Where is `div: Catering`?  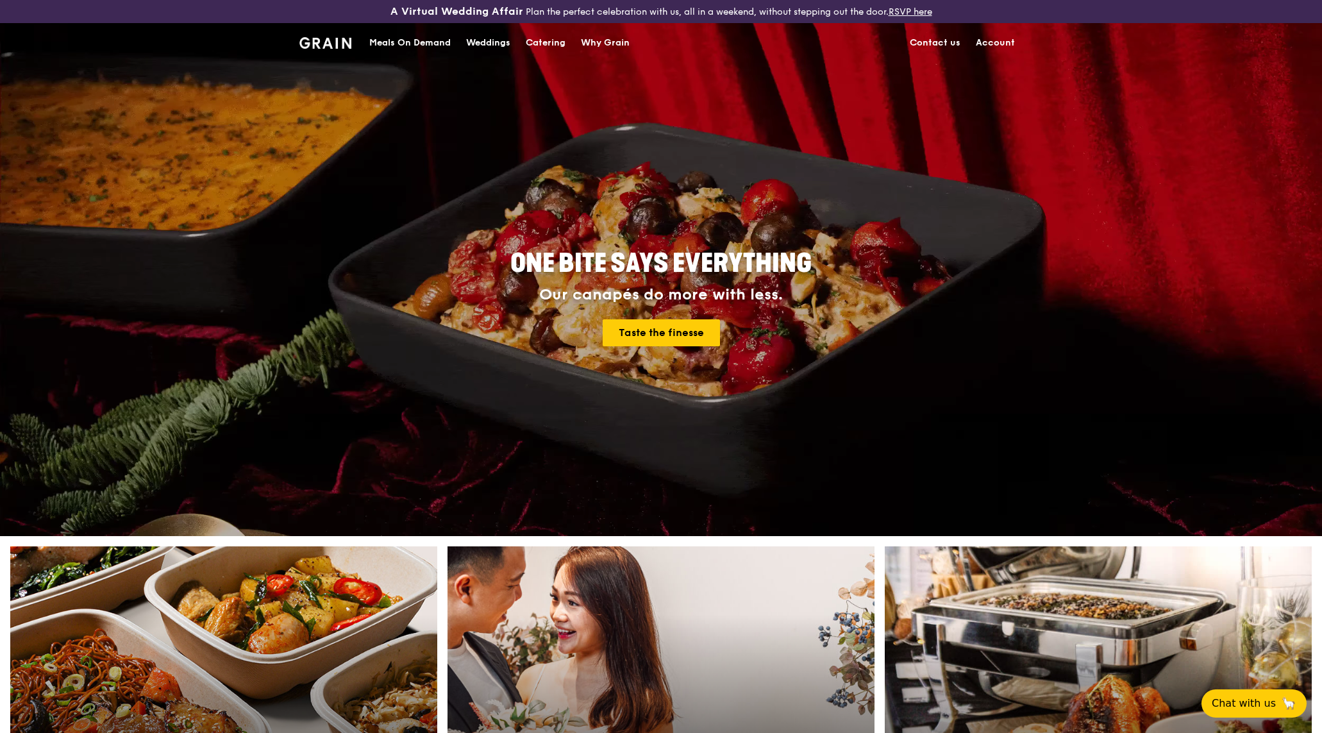 div: Catering is located at coordinates (545, 43).